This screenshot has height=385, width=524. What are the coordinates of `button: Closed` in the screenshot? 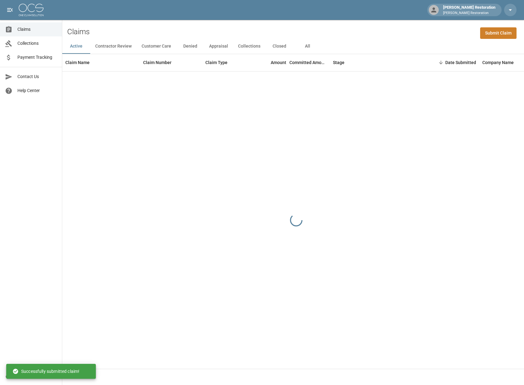 It's located at (279, 46).